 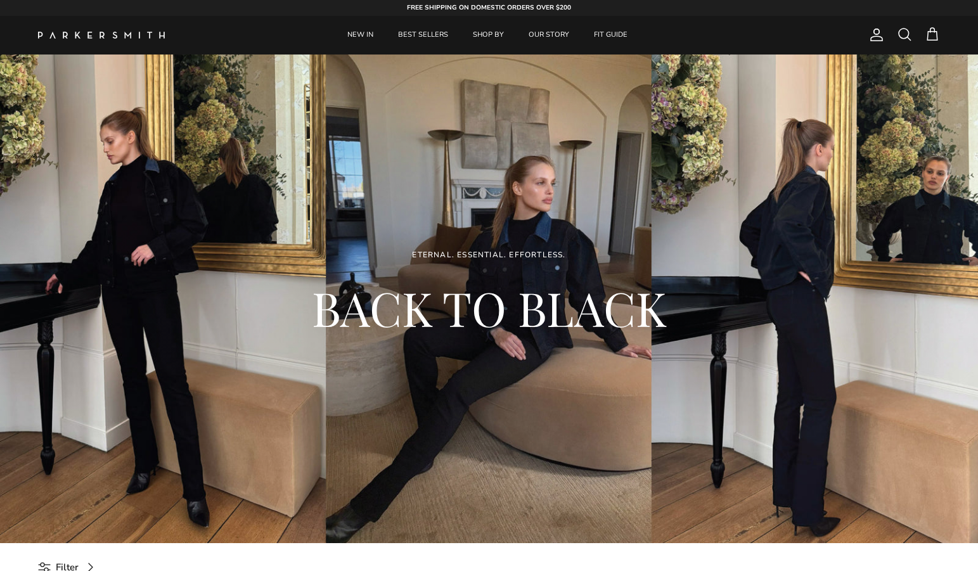 I want to click on a: FIT GUIDE, so click(x=611, y=35).